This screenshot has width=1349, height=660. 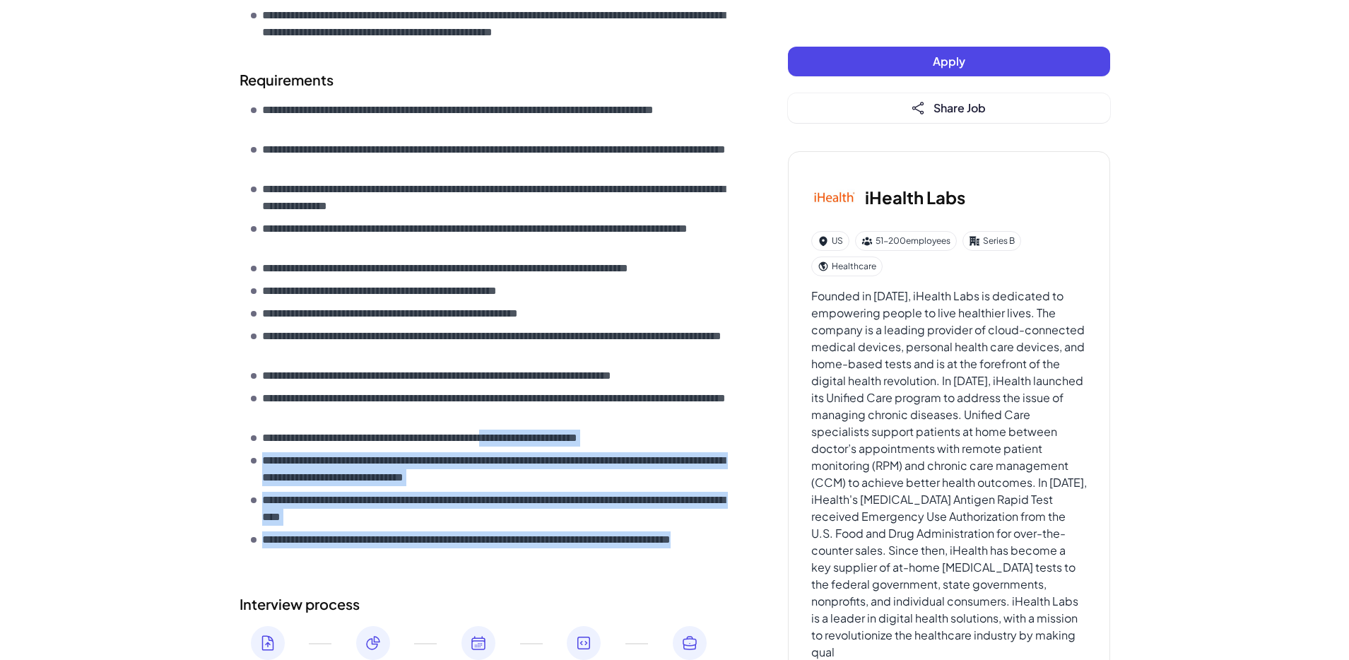 What do you see at coordinates (846, 266) in the screenshot?
I see `div: Healthcare` at bounding box center [846, 266].